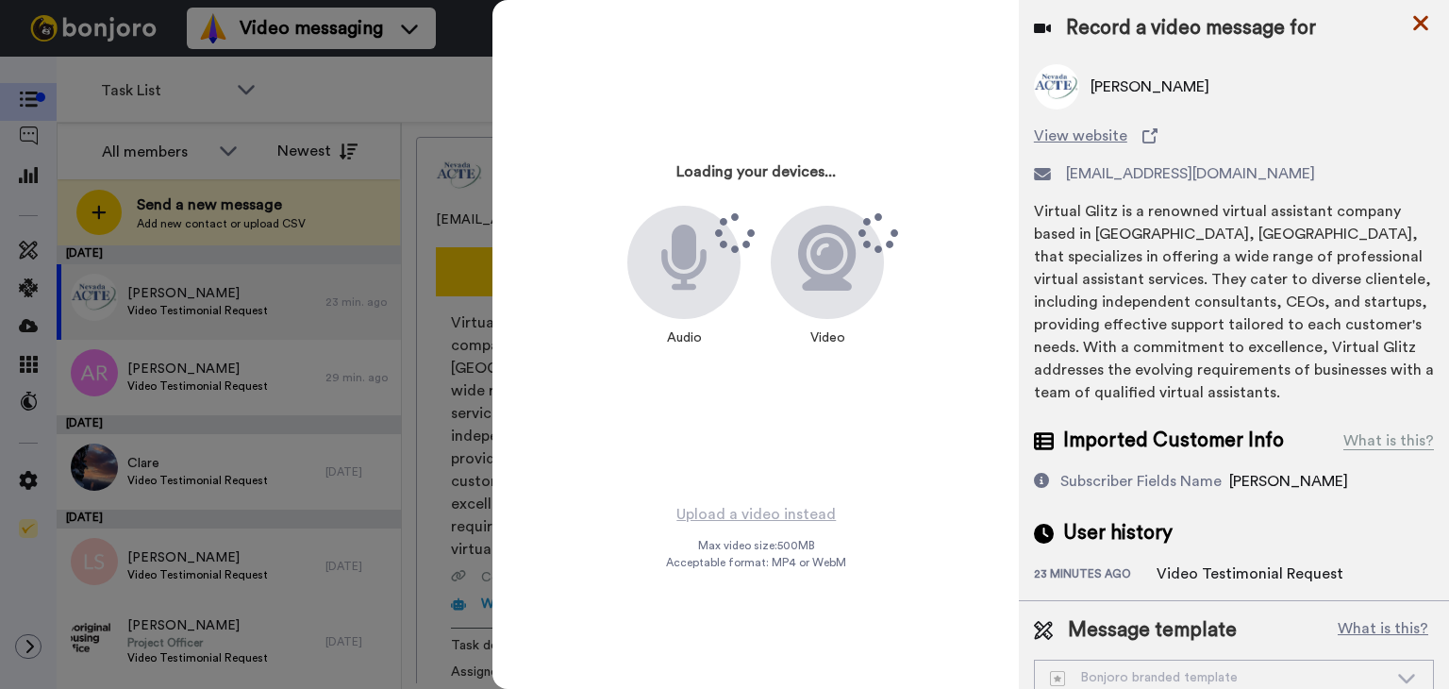 The width and height of the screenshot is (1449, 689). Describe the element at coordinates (756, 545) in the screenshot. I see `span: Max video size: 500 MB` at that location.